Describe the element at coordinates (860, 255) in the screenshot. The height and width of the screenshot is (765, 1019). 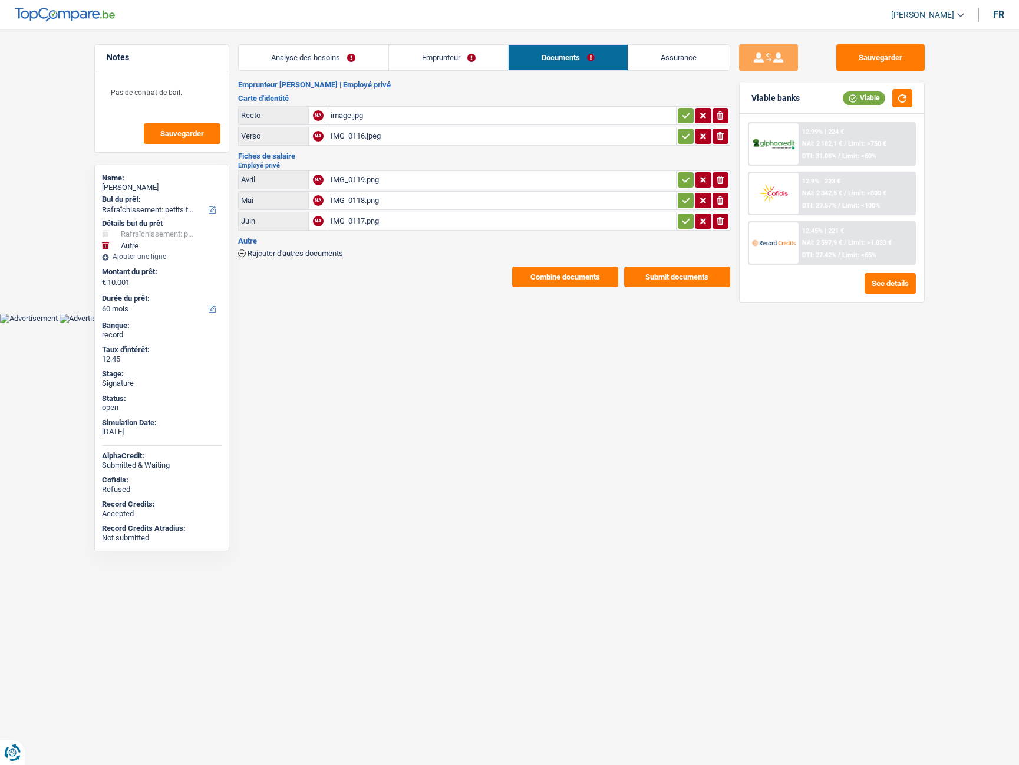
I see `span: Limit: <65%` at that location.